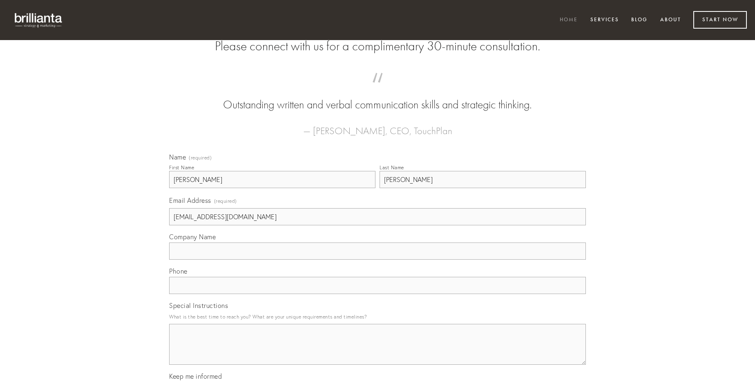  What do you see at coordinates (178, 271) in the screenshot?
I see `span: Phone` at bounding box center [178, 271].